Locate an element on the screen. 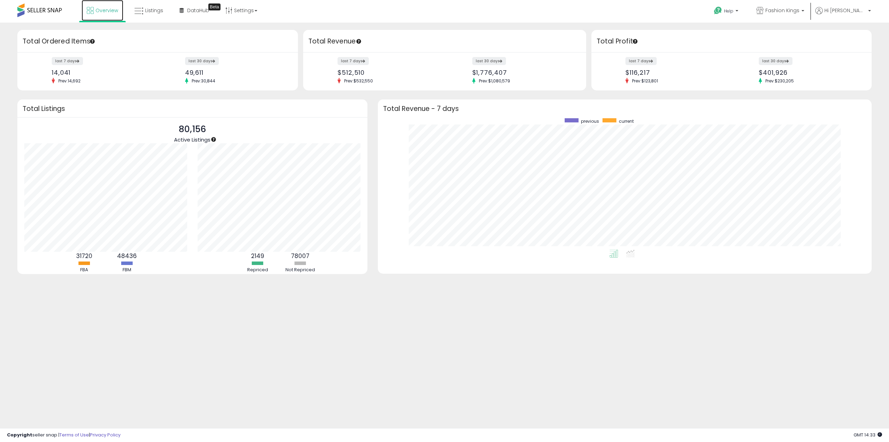 The width and height of the screenshot is (889, 442). div: $401,926 is located at coordinates (810, 72).